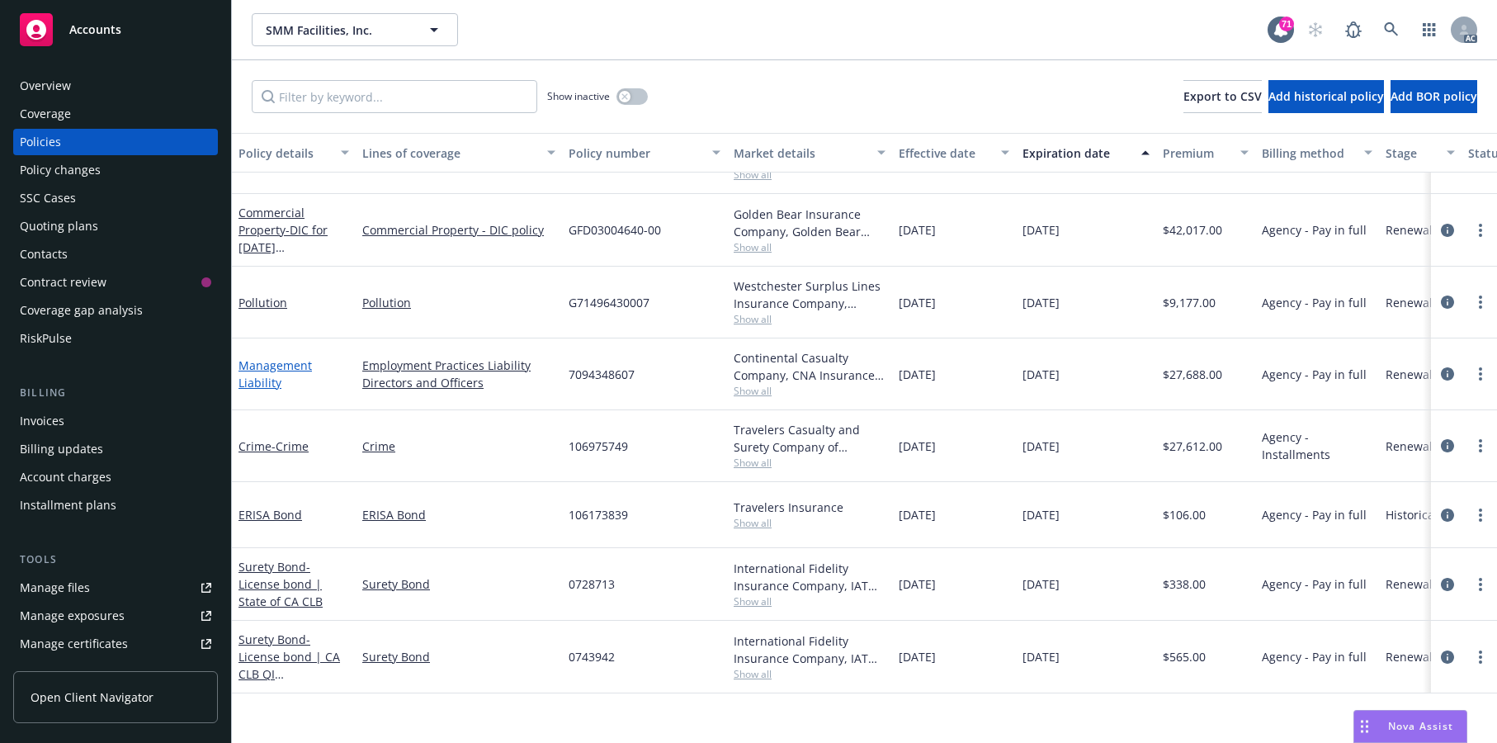  Describe the element at coordinates (1287, 24) in the screenshot. I see `div: 71` at that location.